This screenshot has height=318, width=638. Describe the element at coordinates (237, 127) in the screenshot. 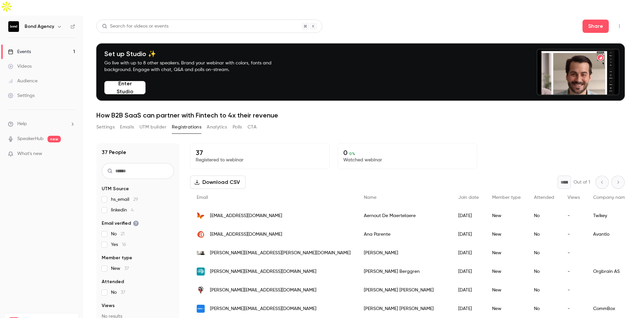

I see `button: Polls` at that location.